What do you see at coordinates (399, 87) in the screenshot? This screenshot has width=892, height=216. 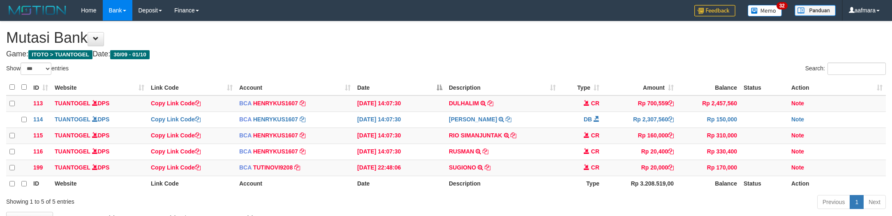 I see `th: Date: activate to sort column descending` at bounding box center [399, 87].